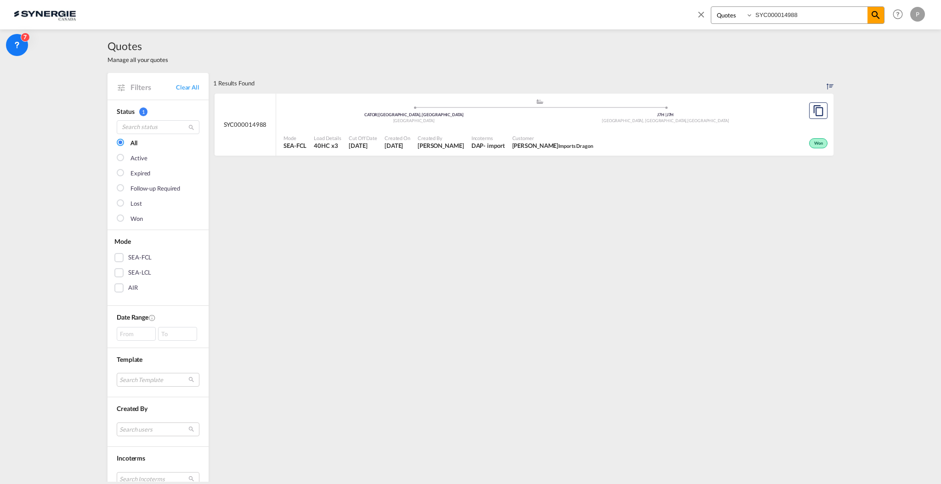 This screenshot has height=484, width=941. What do you see at coordinates (703, 17) in the screenshot?
I see `span: icon-close` at bounding box center [703, 17].